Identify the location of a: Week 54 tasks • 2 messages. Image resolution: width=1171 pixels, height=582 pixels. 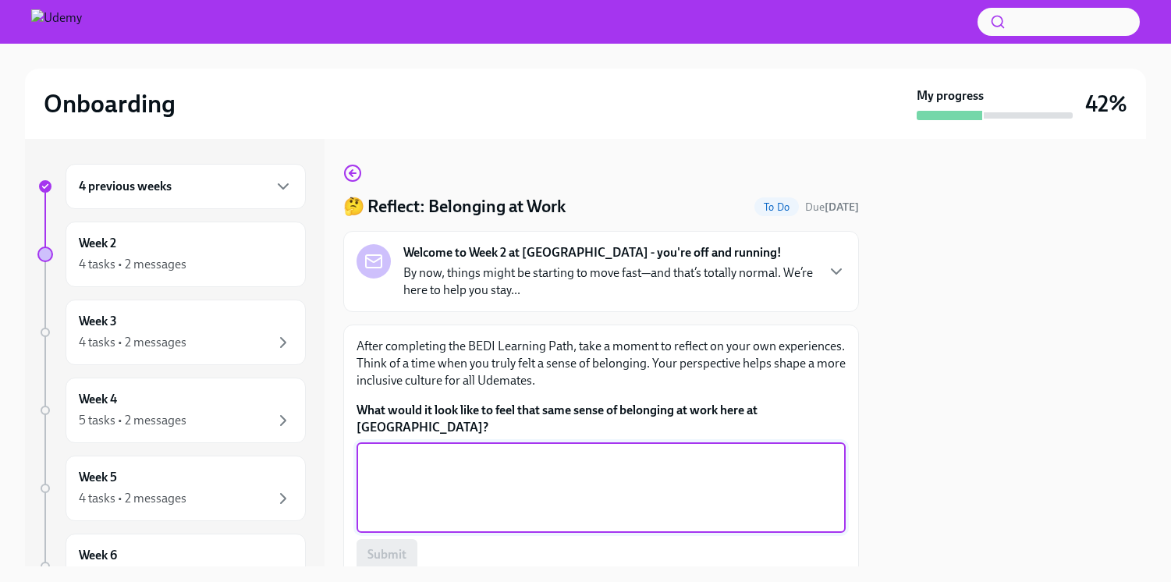
(172, 488).